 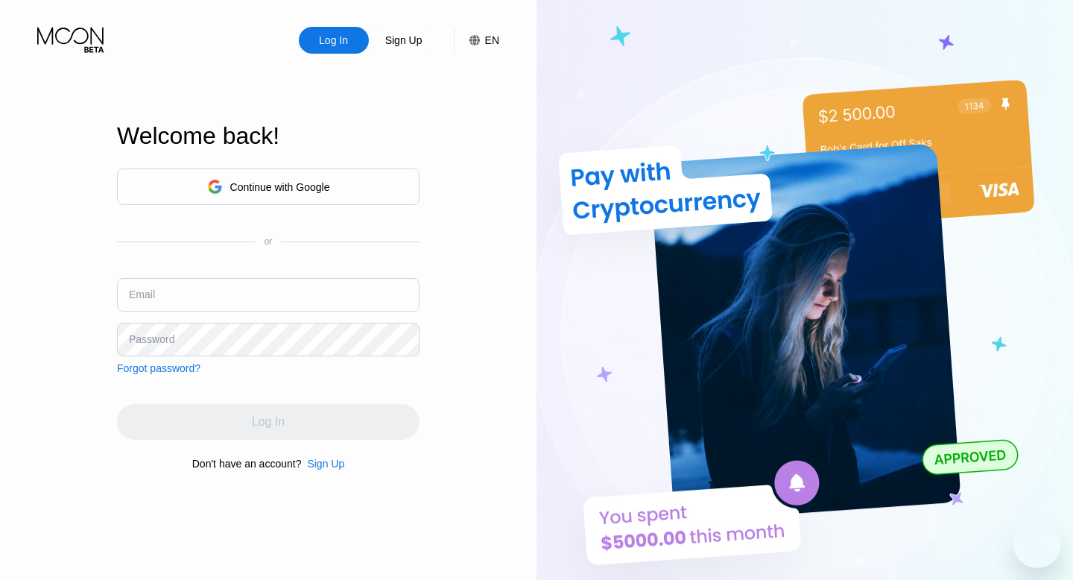 What do you see at coordinates (247, 463) in the screenshot?
I see `div: Don't have an account?` at bounding box center [247, 463].